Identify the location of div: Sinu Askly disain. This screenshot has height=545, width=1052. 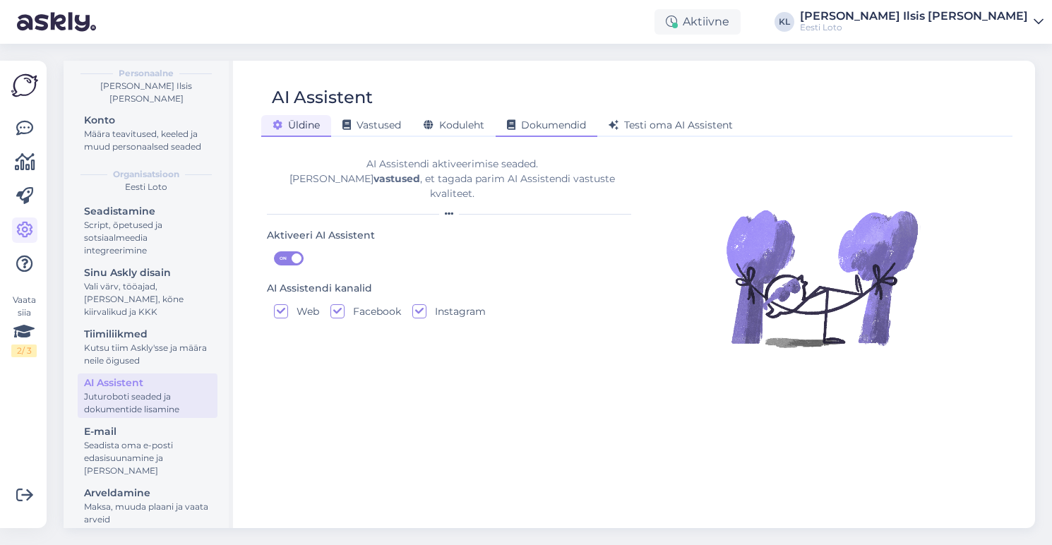
(148, 272).